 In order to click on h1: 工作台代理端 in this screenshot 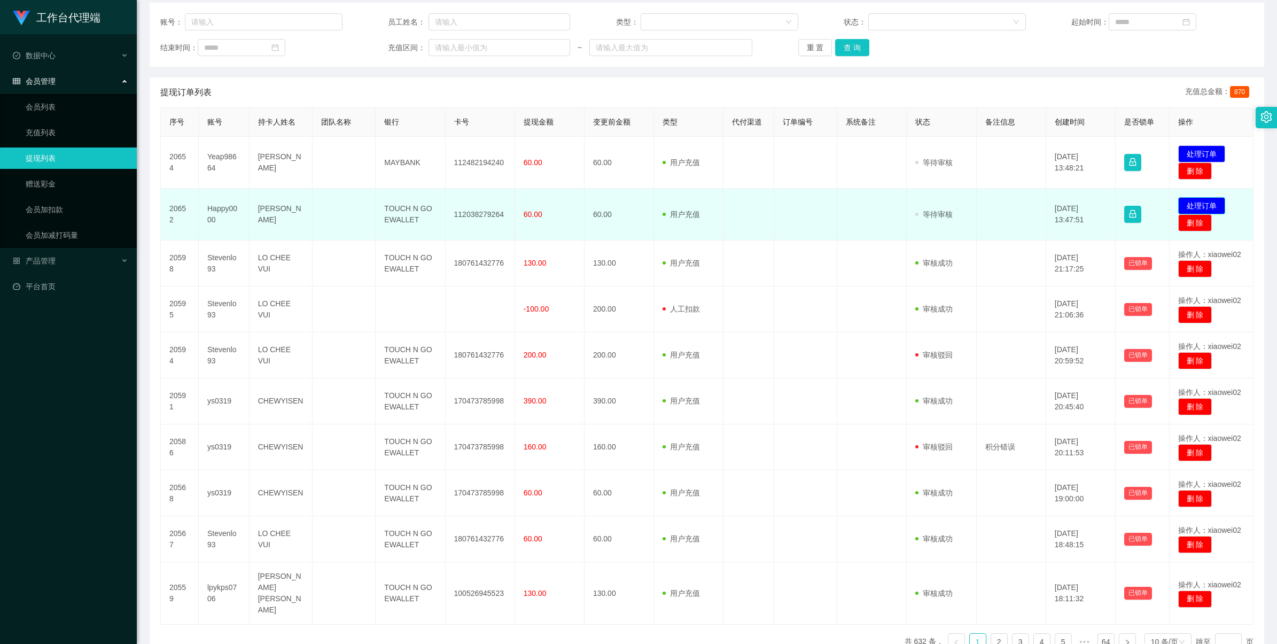, I will do `click(68, 18)`.